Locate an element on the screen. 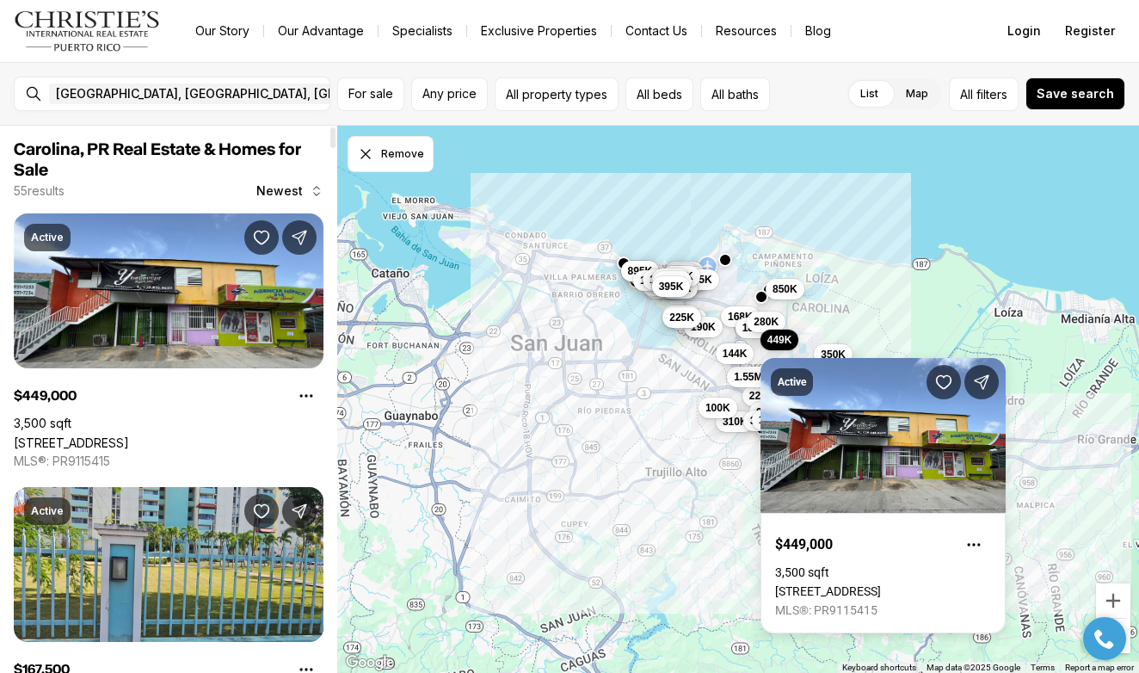 The width and height of the screenshot is (1139, 673). span: For sale is located at coordinates (371, 94).